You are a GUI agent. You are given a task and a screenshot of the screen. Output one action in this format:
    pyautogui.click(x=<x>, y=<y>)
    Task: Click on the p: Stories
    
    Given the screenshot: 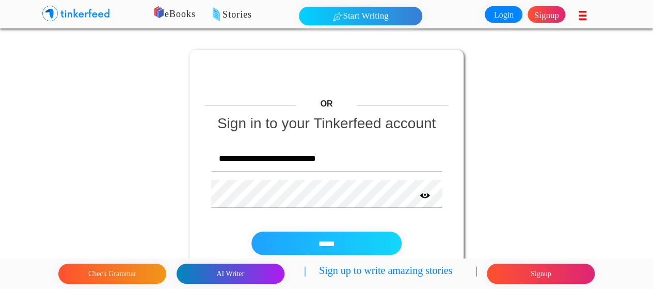 What is the action you would take?
    pyautogui.click(x=324, y=15)
    